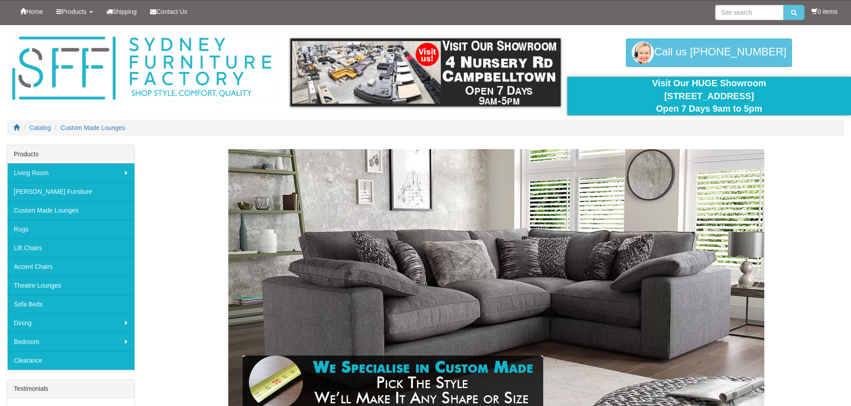 The image size is (851, 406). Describe the element at coordinates (40, 128) in the screenshot. I see `span: Catalog` at that location.